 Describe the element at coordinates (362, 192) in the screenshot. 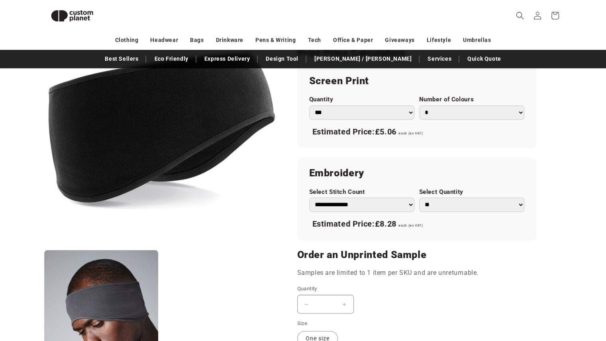

I see `label: Select Stitch Count` at that location.